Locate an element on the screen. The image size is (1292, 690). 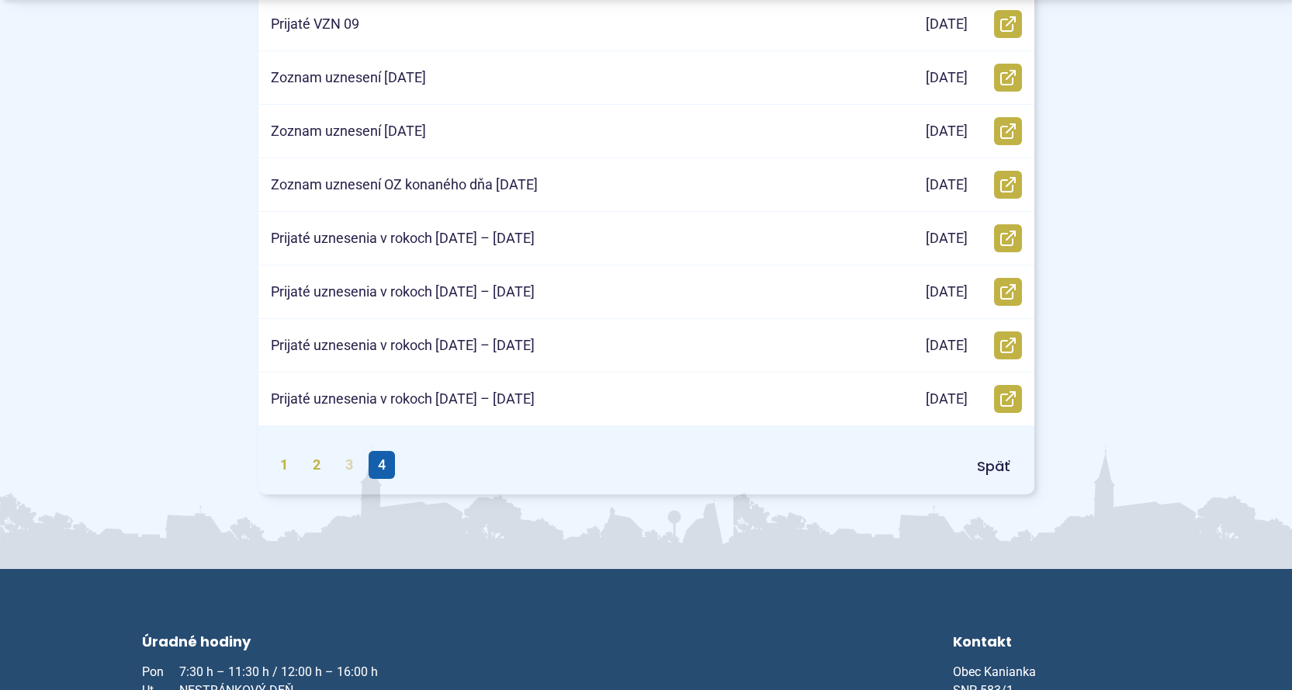
span: 4 is located at coordinates (382, 465).